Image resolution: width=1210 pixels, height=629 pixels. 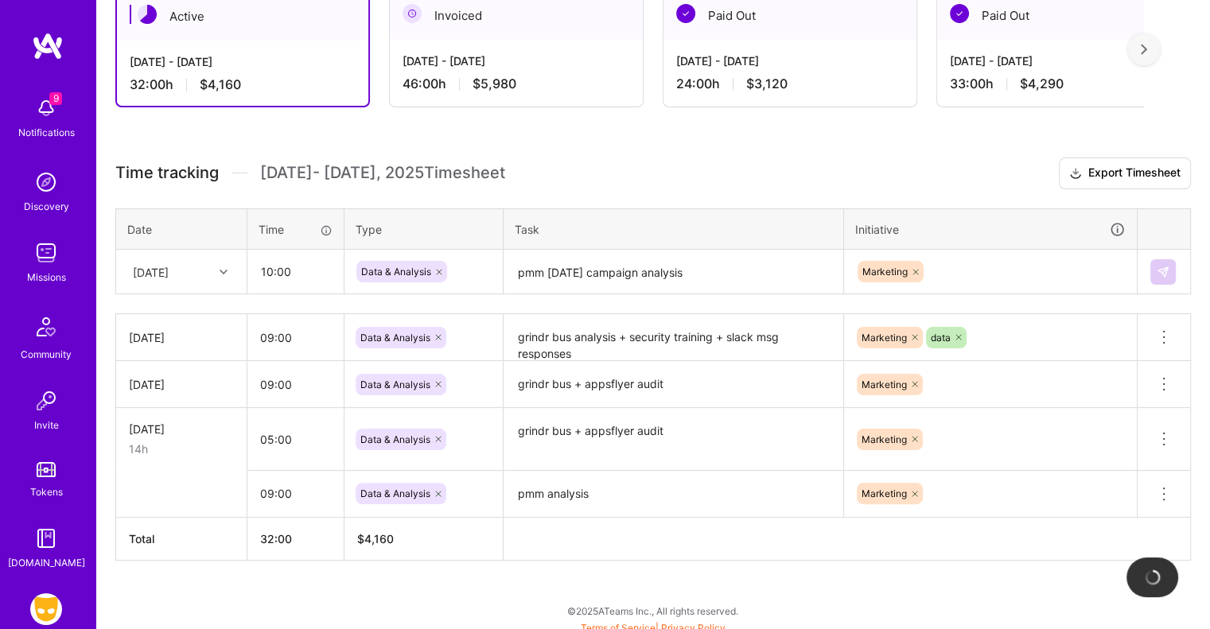 I want to click on th: 32:00, so click(x=296, y=539).